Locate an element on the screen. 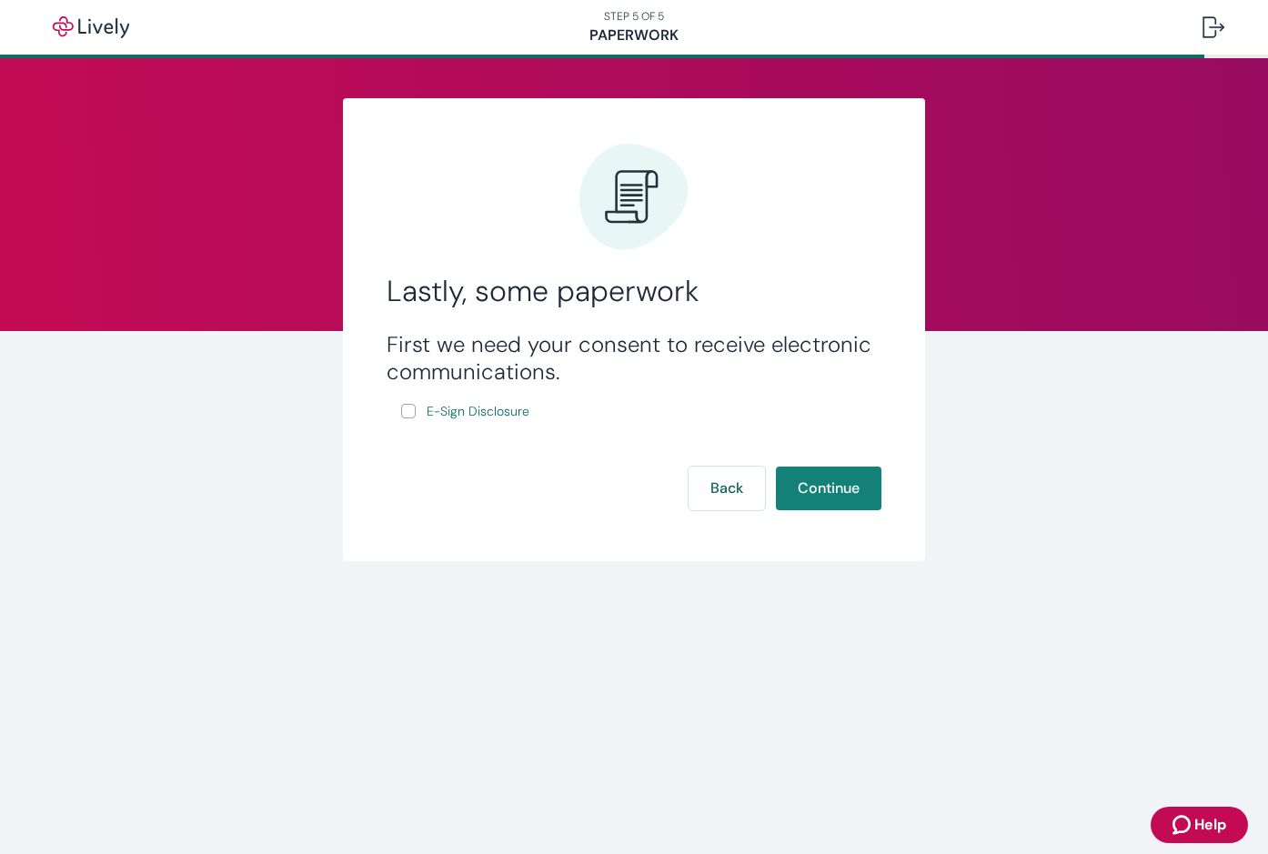 The height and width of the screenshot is (854, 1268). img: Lively is located at coordinates (91, 27).